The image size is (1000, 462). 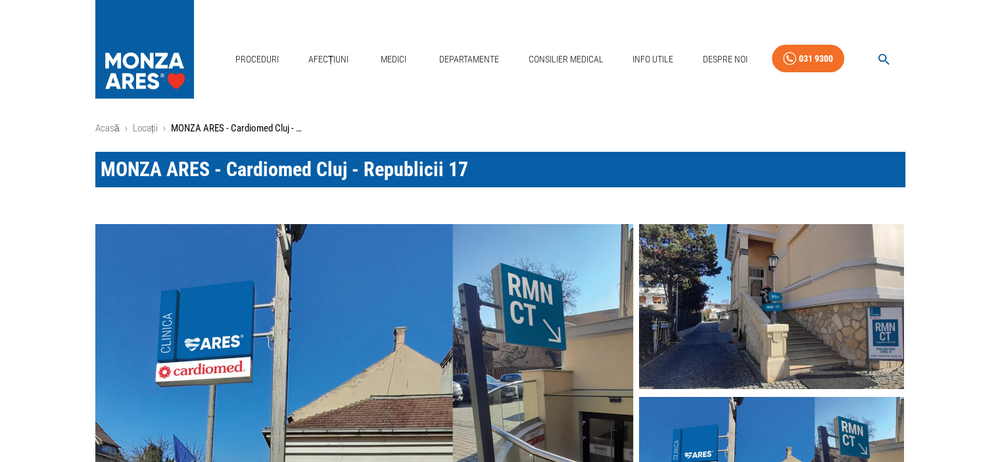 I want to click on img: Intrare Cardiomed Cluj din strada Republicii Nr. 17, so click(x=771, y=306).